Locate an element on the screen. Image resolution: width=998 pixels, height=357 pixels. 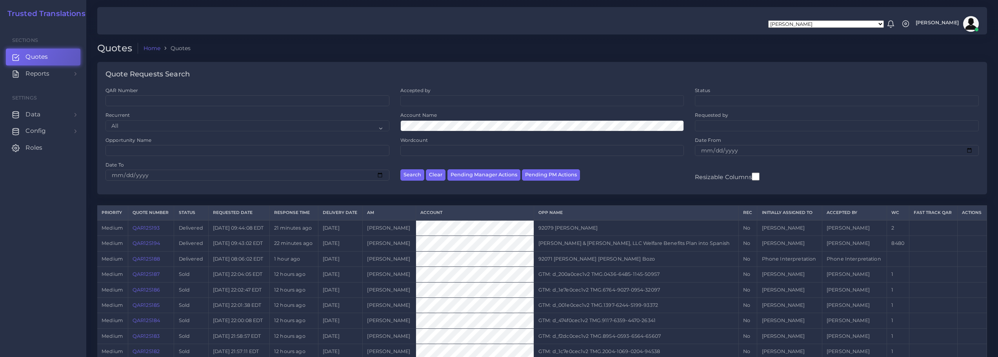
label: Opportunity Name is located at coordinates (128, 140).